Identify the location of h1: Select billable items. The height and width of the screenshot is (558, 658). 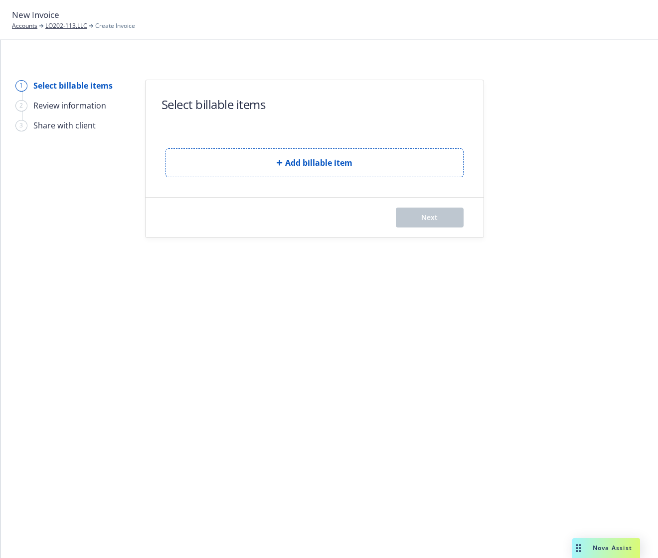
(213, 104).